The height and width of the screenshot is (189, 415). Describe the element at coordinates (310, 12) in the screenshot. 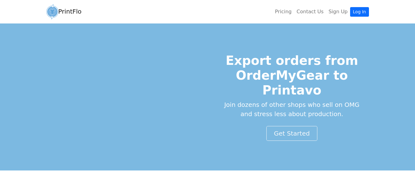

I see `a: Contact Us` at that location.